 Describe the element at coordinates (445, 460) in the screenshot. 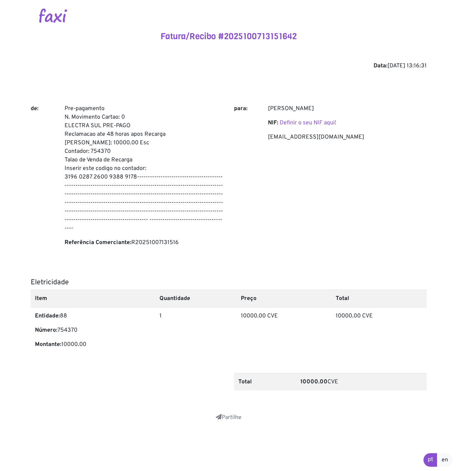

I see `a: en` at that location.